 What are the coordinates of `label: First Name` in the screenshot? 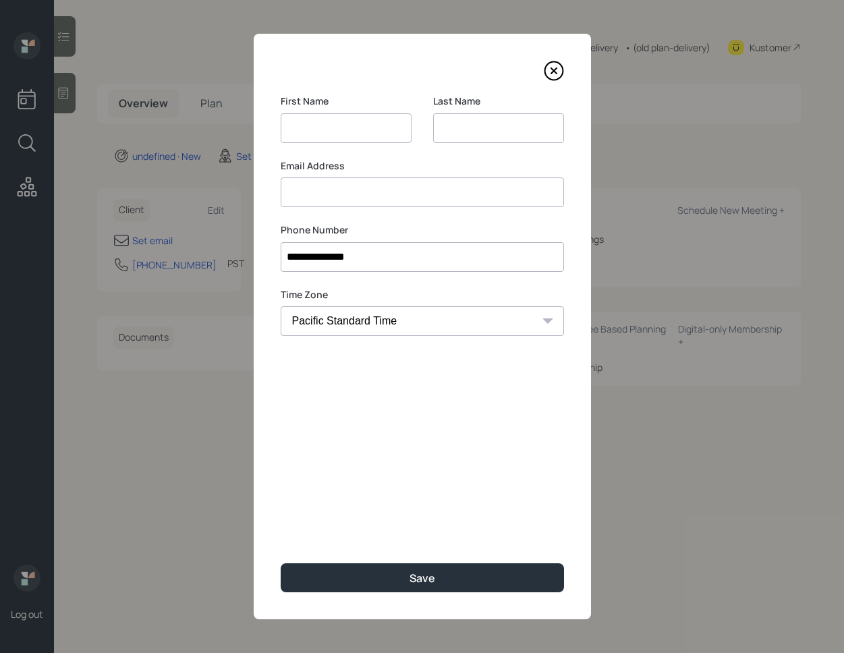 It's located at (346, 101).